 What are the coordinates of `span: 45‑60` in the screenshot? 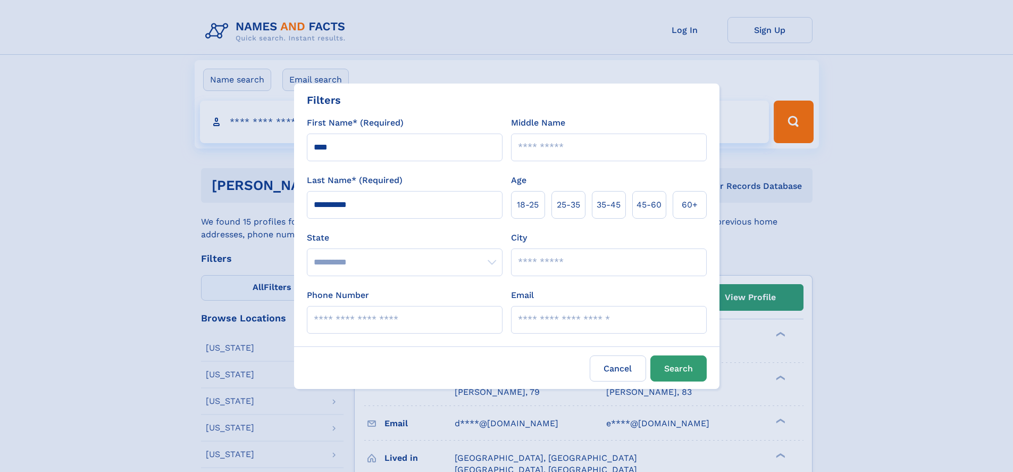 It's located at (649, 205).